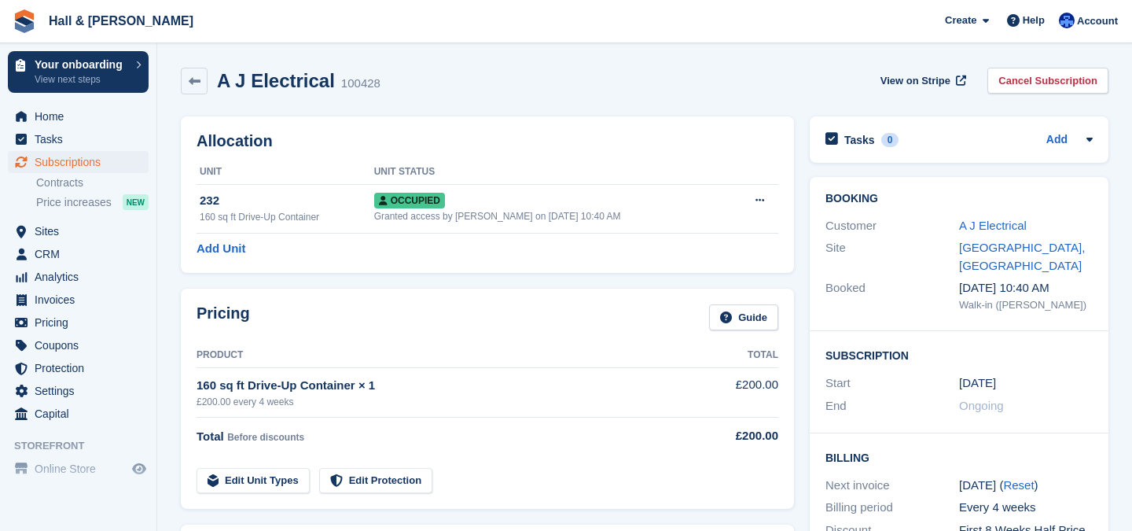 This screenshot has width=1132, height=531. Describe the element at coordinates (890, 140) in the screenshot. I see `div: 0` at that location.